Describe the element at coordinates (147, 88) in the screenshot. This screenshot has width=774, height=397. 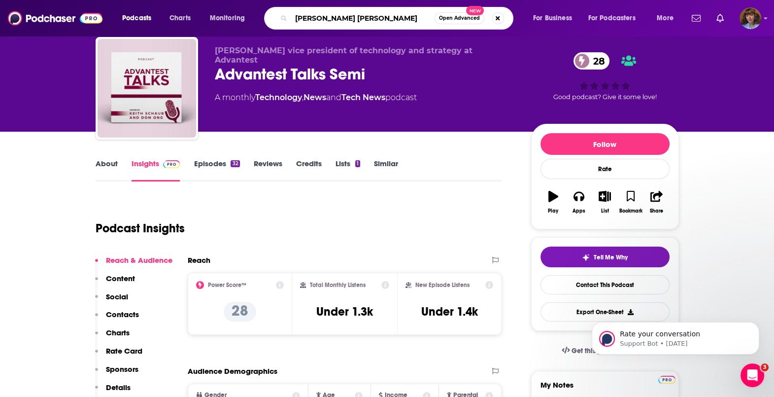
I see `a: Advantest Talks Semi` at that location.